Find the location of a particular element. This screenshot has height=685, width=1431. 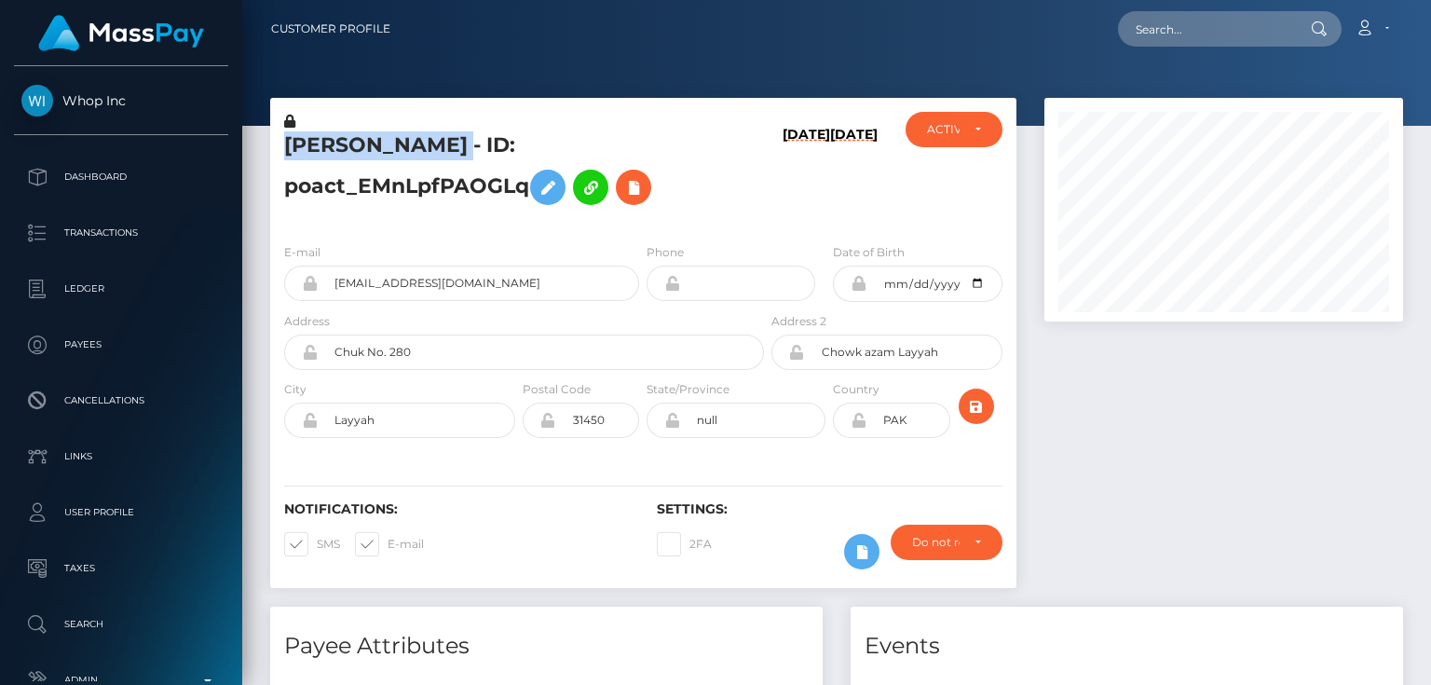

p: User Profile is located at coordinates (121, 513).